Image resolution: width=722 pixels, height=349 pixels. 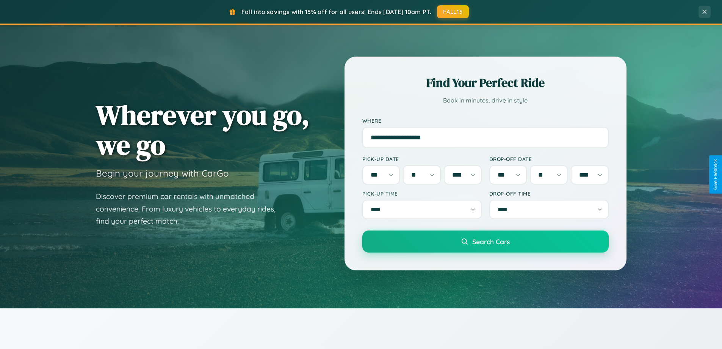 I want to click on span: Search Cars, so click(x=491, y=241).